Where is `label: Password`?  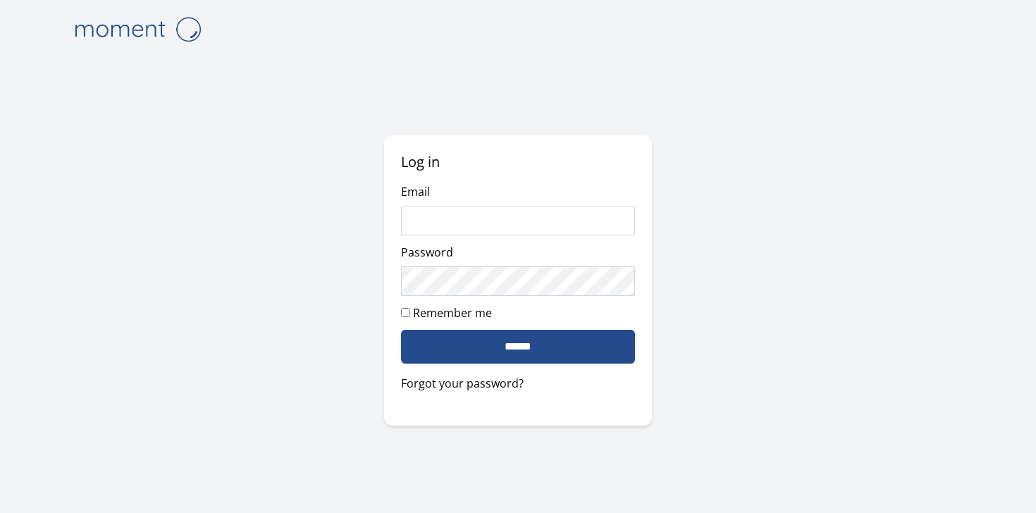 label: Password is located at coordinates (427, 252).